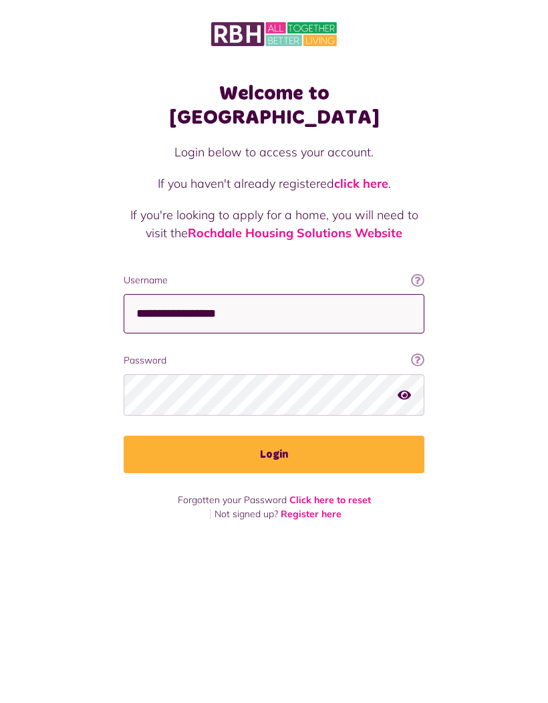  What do you see at coordinates (361, 183) in the screenshot?
I see `a: click here` at bounding box center [361, 183].